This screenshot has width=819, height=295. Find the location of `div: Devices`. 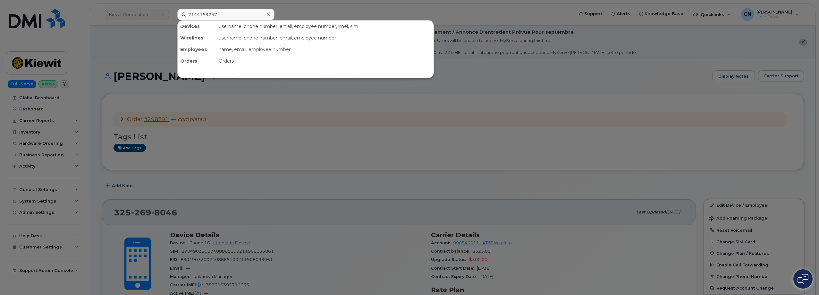

div: Devices is located at coordinates (197, 26).